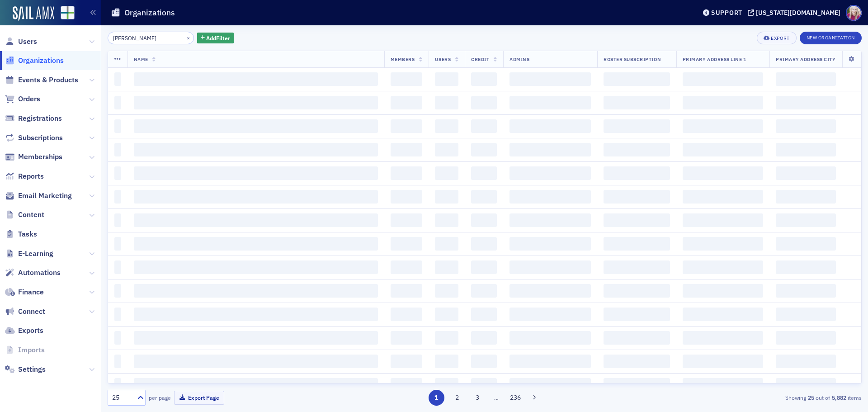 This screenshot has width=868, height=412. What do you see at coordinates (34, 138) in the screenshot?
I see `a: Subscriptions` at bounding box center [34, 138].